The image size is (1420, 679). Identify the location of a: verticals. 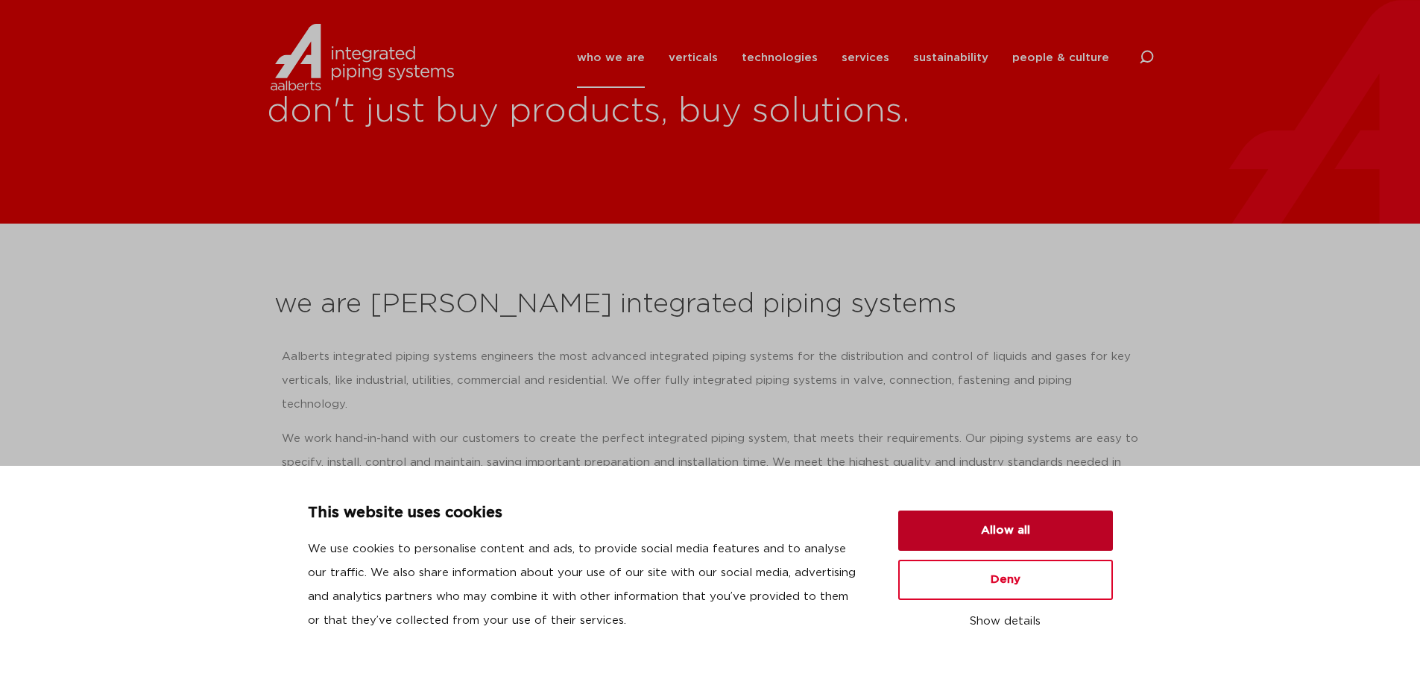
(693, 57).